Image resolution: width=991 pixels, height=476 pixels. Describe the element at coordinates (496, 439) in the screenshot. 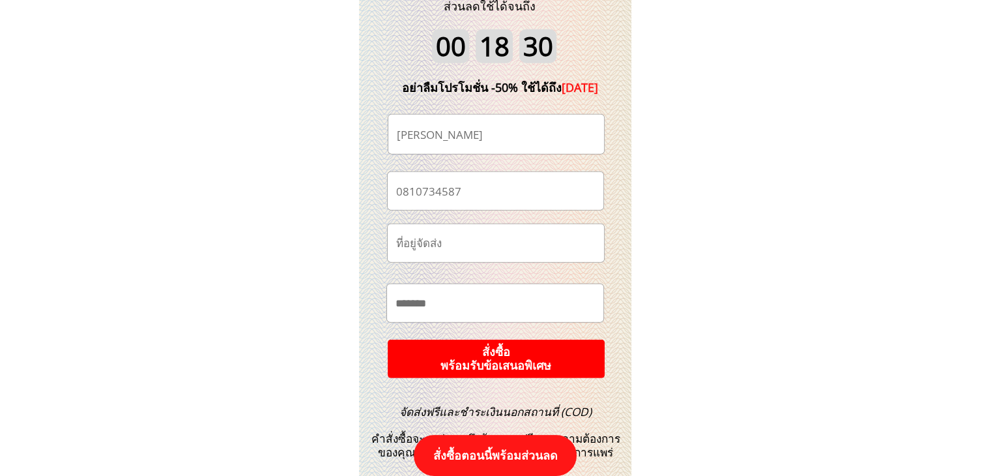

I see `h3: คำสั่งซื้อจะถูกส่งตรงถึงบ้านคุณฟรีตามความต้องการของคุณในขณะที่ปิดมาตรฐานการป้องกันการแพร่ระบาด` at that location.